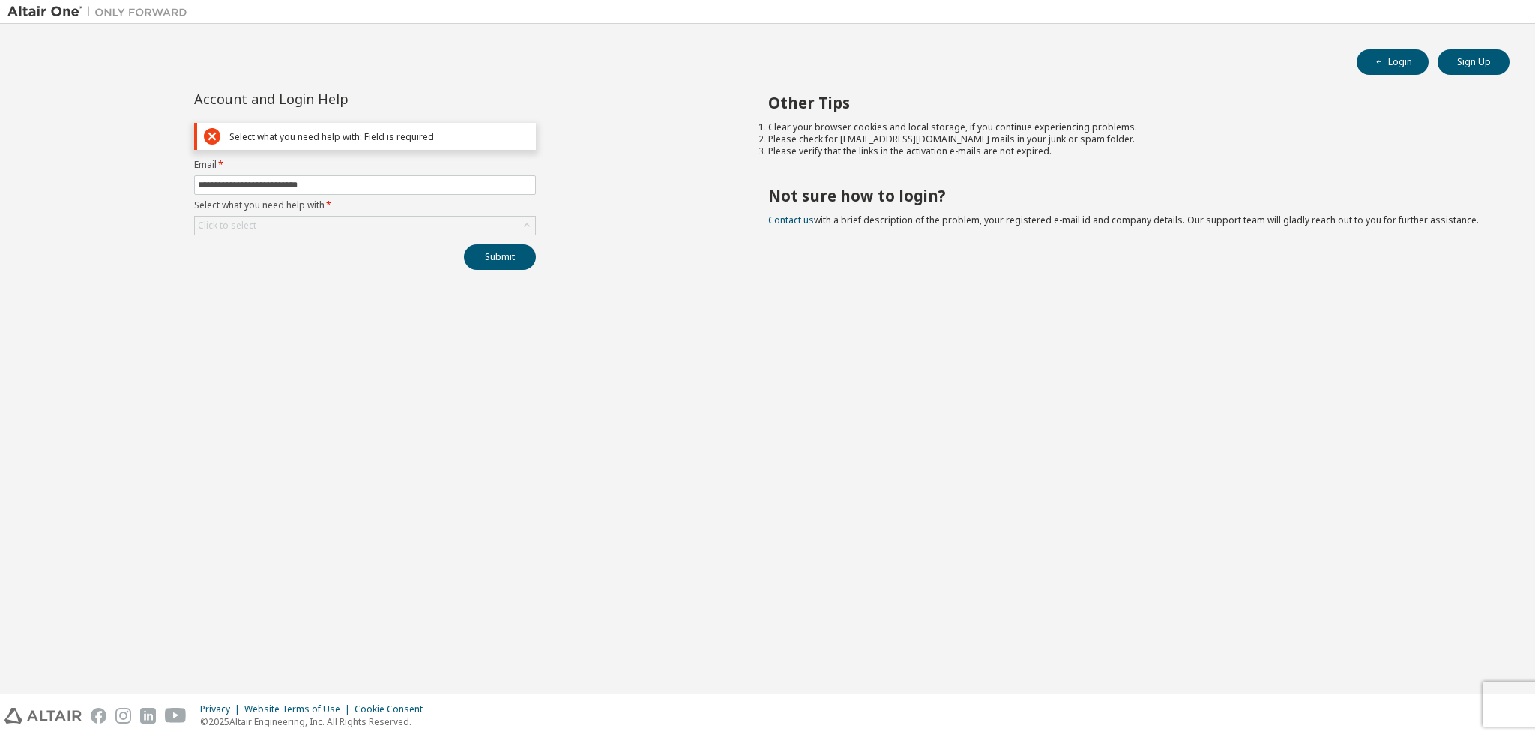 Image resolution: width=1535 pixels, height=737 pixels. Describe the element at coordinates (1126, 103) in the screenshot. I see `h2: Other Tips` at that location.